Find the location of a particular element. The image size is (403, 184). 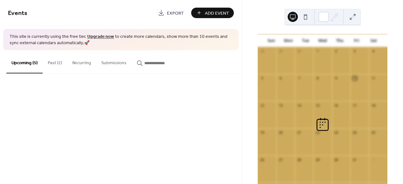

a: Upgrade now is located at coordinates (101, 37).